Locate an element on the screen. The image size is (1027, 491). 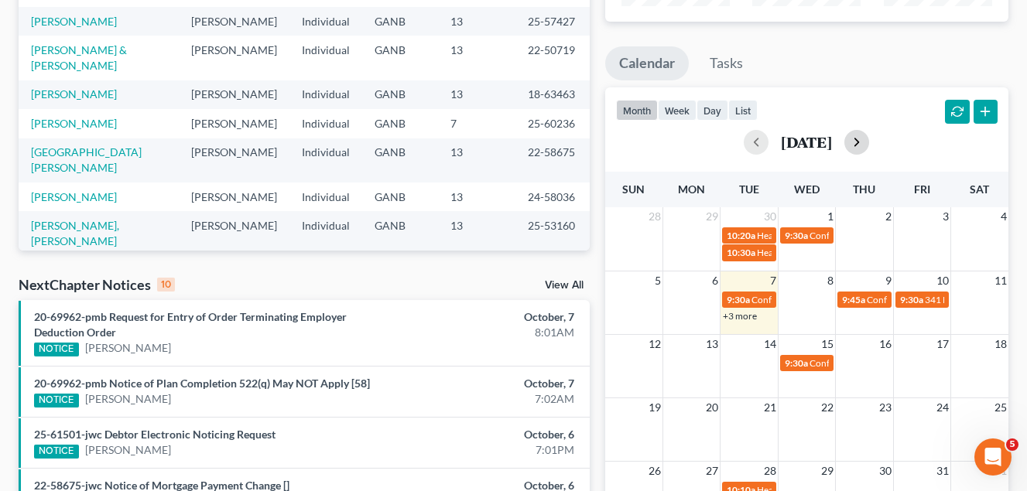
span: 5 is located at coordinates (658, 281).